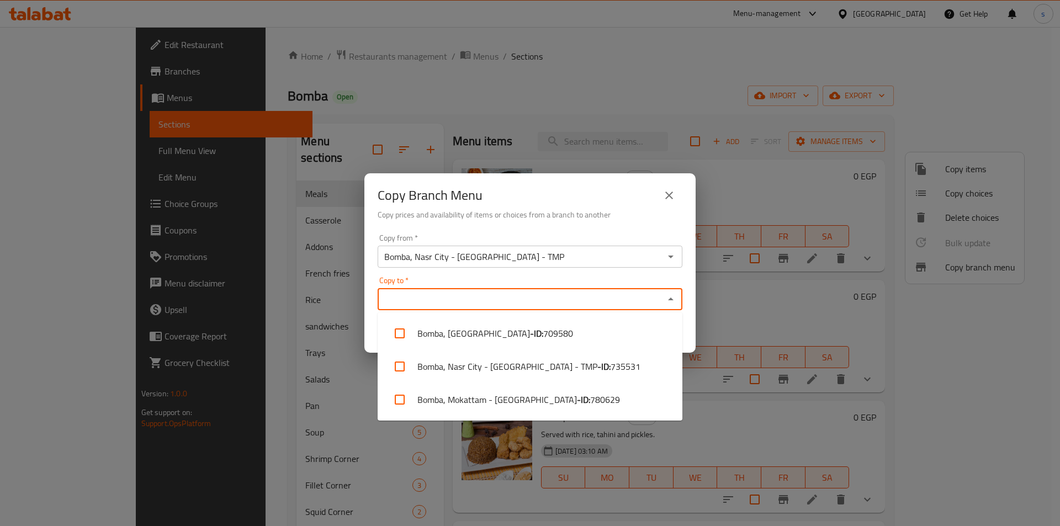  What do you see at coordinates (558, 334) in the screenshot?
I see `span: 709580` at bounding box center [558, 334].